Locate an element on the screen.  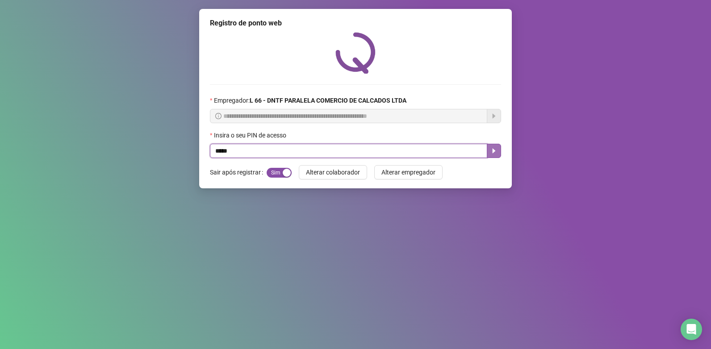
span: caret-right is located at coordinates (494, 151).